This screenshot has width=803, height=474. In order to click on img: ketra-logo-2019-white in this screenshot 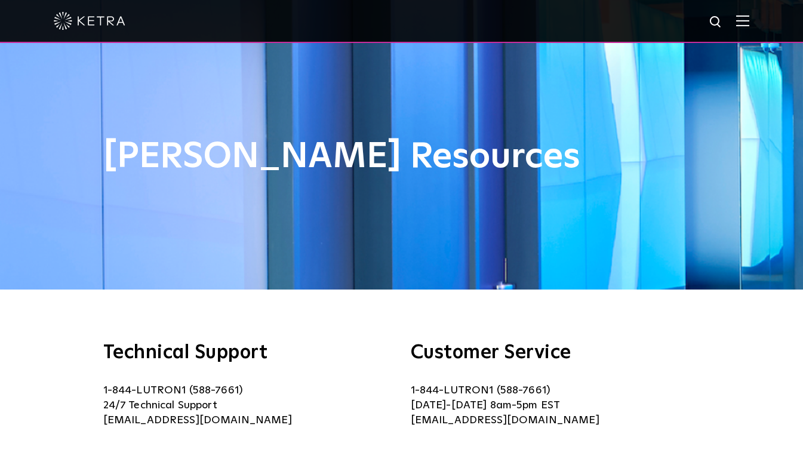, I will do `click(90, 21)`.